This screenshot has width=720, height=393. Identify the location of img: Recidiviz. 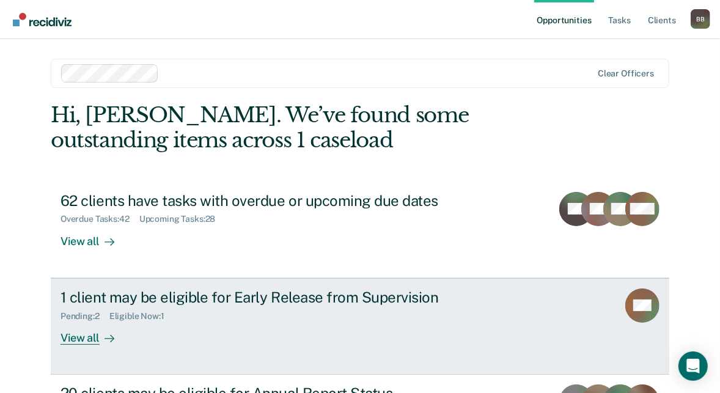
(42, 20).